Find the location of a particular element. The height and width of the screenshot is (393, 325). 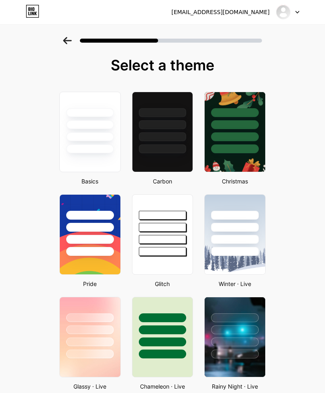

div: Carbon is located at coordinates (163, 181).